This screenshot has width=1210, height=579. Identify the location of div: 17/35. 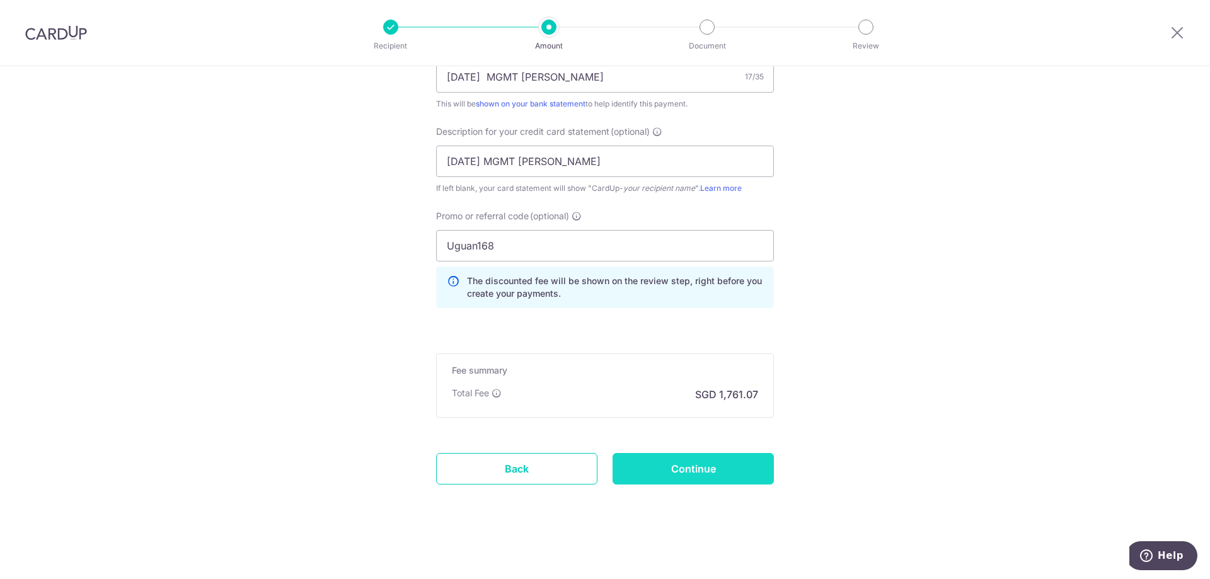
(754, 77).